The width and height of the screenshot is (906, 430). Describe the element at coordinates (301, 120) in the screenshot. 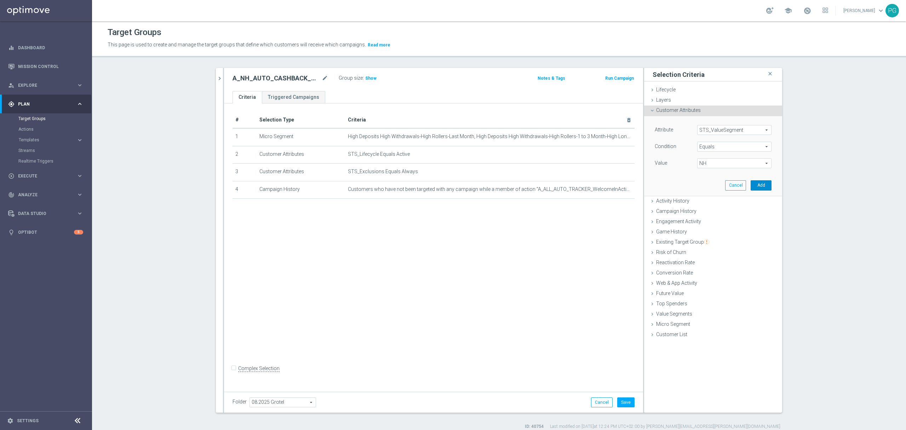

I see `th: Selection Type` at that location.